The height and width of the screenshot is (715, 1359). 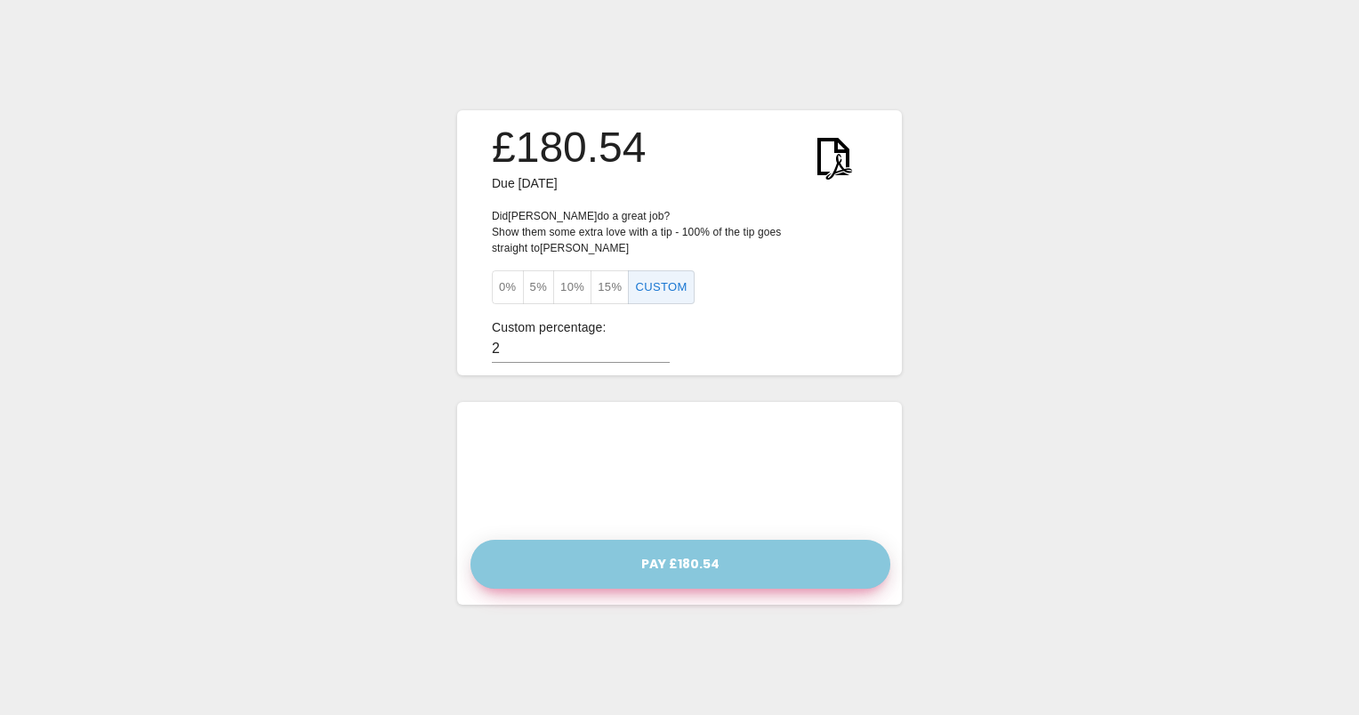 I want to click on button: 15%, so click(x=609, y=287).